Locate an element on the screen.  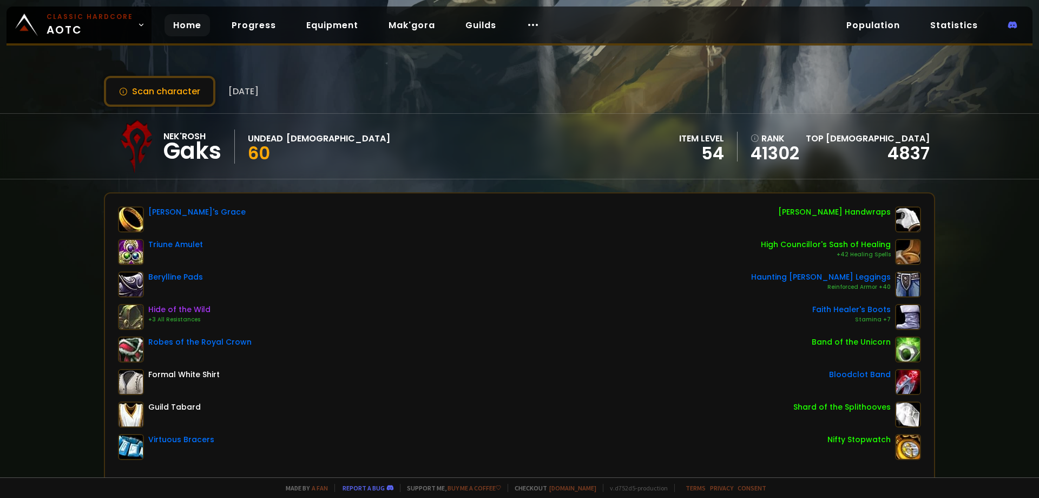
img: item-4197 is located at coordinates (131, 284).